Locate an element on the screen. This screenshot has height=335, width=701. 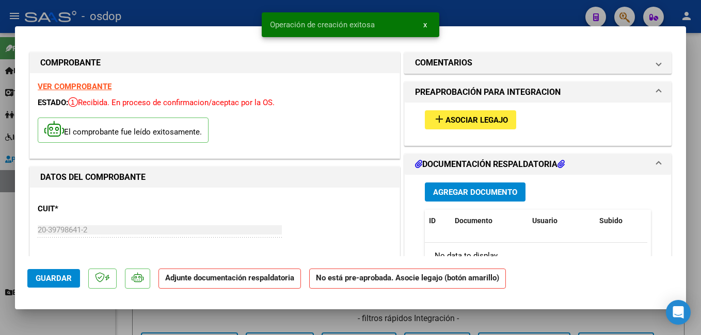
span: Operación de creación exitosa is located at coordinates (322, 25).